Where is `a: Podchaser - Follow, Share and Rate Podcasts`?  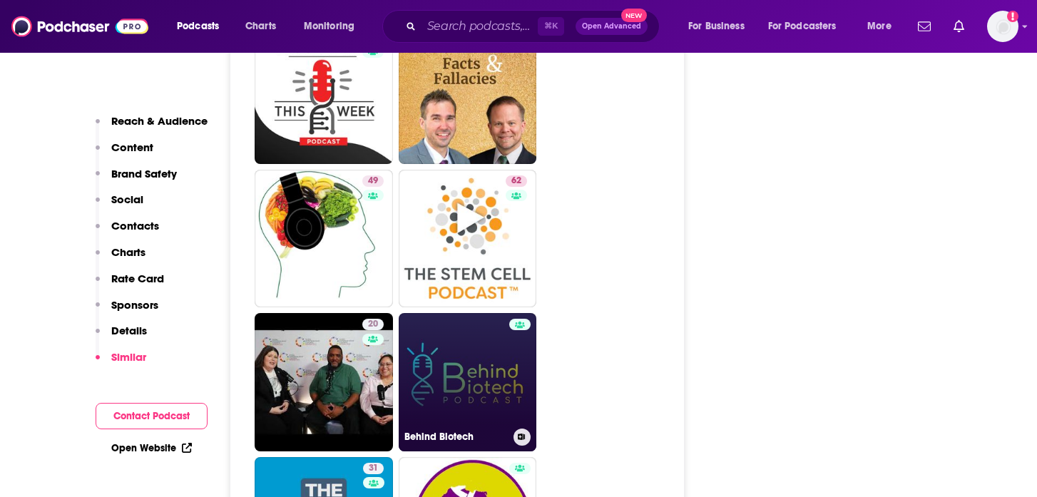
a: Podchaser - Follow, Share and Rate Podcasts is located at coordinates (80, 26).